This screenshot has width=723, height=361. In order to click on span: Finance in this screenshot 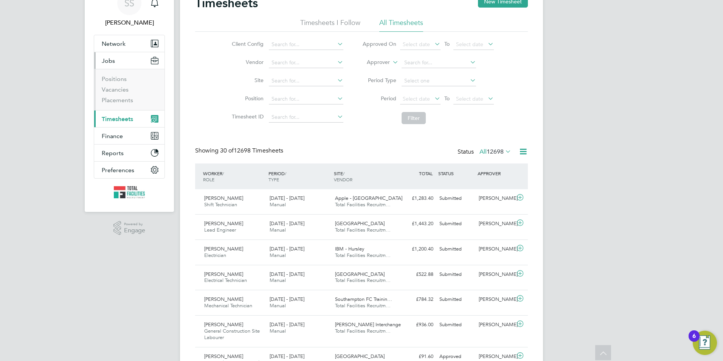, I will do `click(112, 136)`.